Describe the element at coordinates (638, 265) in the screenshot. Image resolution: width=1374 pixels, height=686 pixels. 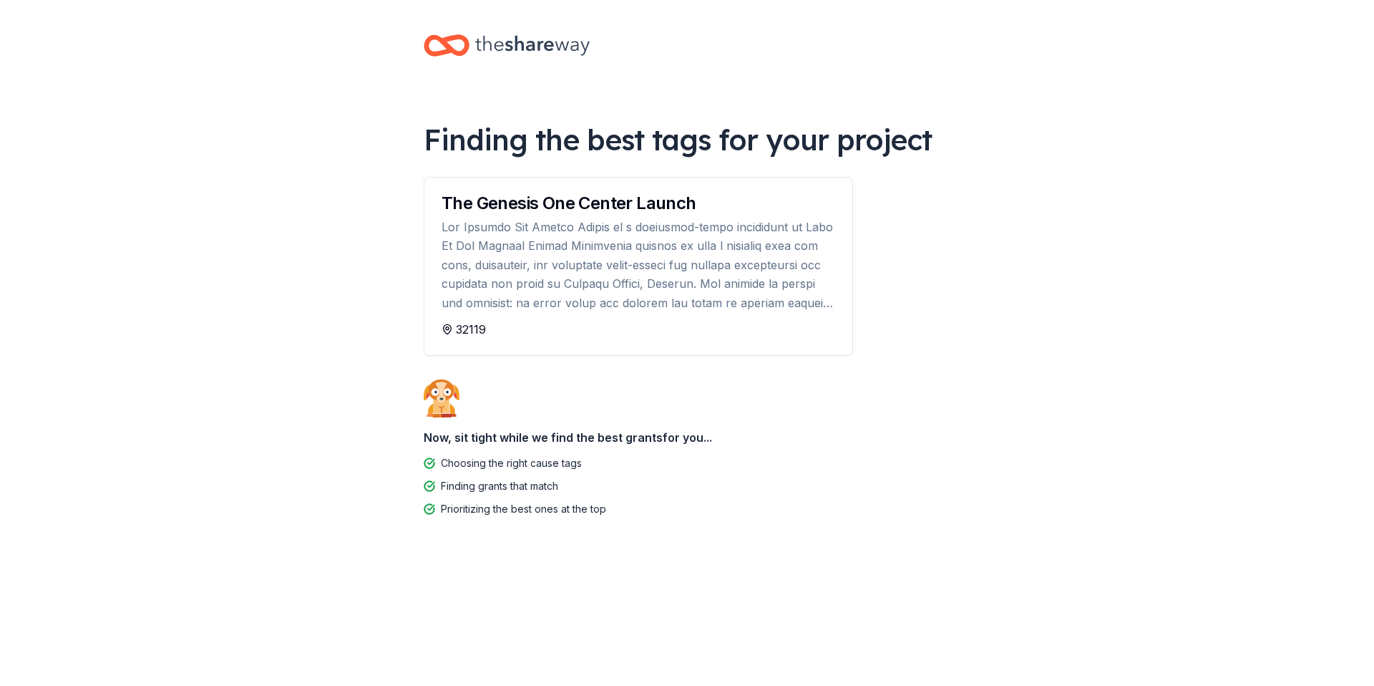
I see `div: Lor Ipsumdo Sit Ametco Adipis el s doeiusmod-tempo incididunt ut Labo Et Dol Magnaal Enimad Minim...` at that location.